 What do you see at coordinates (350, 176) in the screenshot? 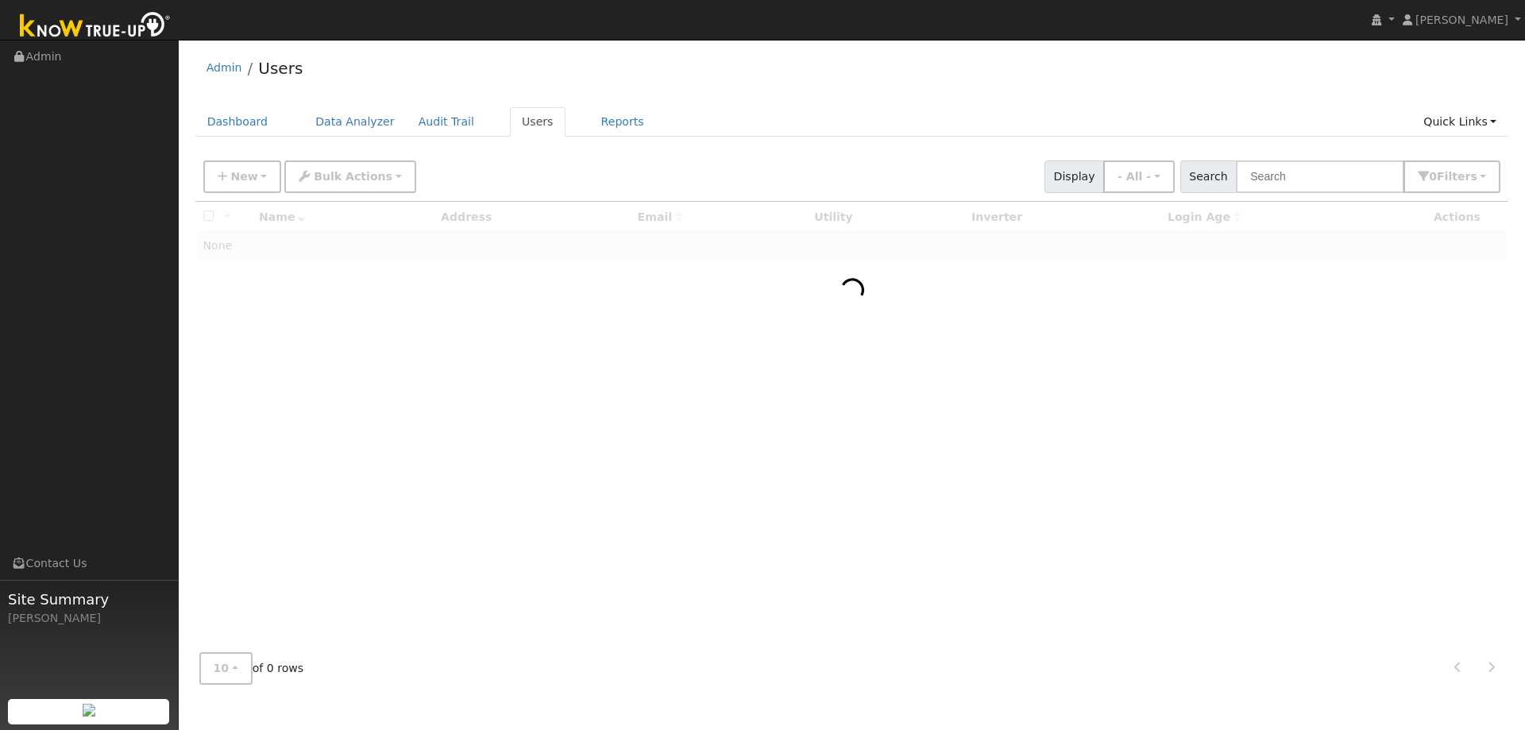
I see `button: Bulk Actions` at bounding box center [350, 176].